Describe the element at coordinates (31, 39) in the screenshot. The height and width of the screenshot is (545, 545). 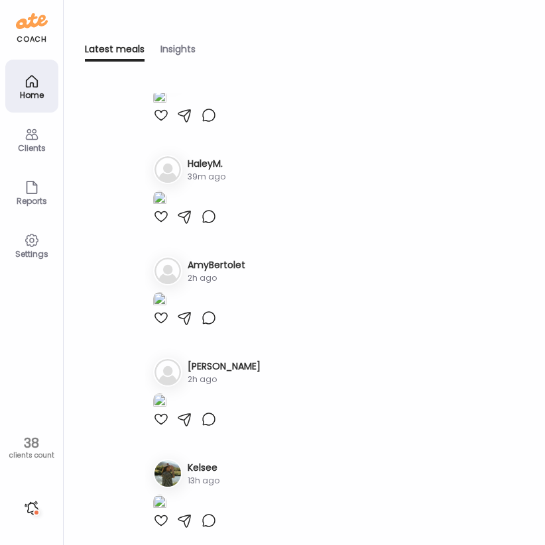
I see `div: coach` at that location.